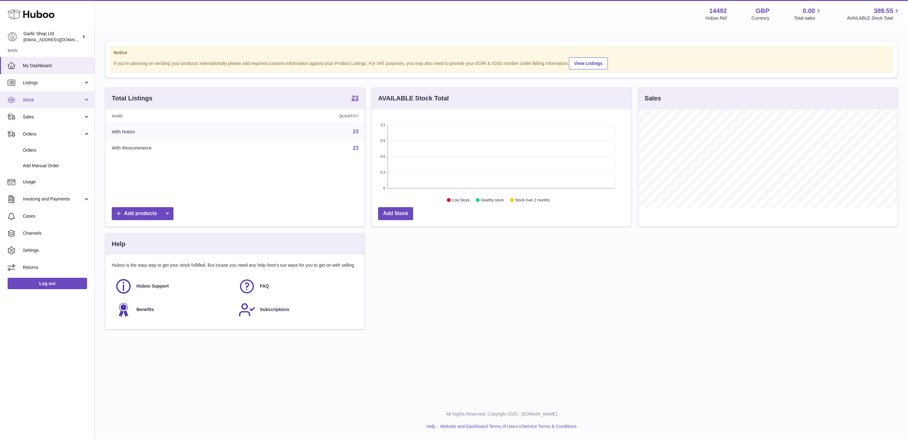 The width and height of the screenshot is (908, 439). What do you see at coordinates (56, 66) in the screenshot?
I see `span: My Dashboard` at bounding box center [56, 66].